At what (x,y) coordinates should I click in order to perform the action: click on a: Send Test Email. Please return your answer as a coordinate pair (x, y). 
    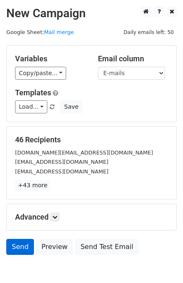
    Looking at the image, I should click on (107, 247).